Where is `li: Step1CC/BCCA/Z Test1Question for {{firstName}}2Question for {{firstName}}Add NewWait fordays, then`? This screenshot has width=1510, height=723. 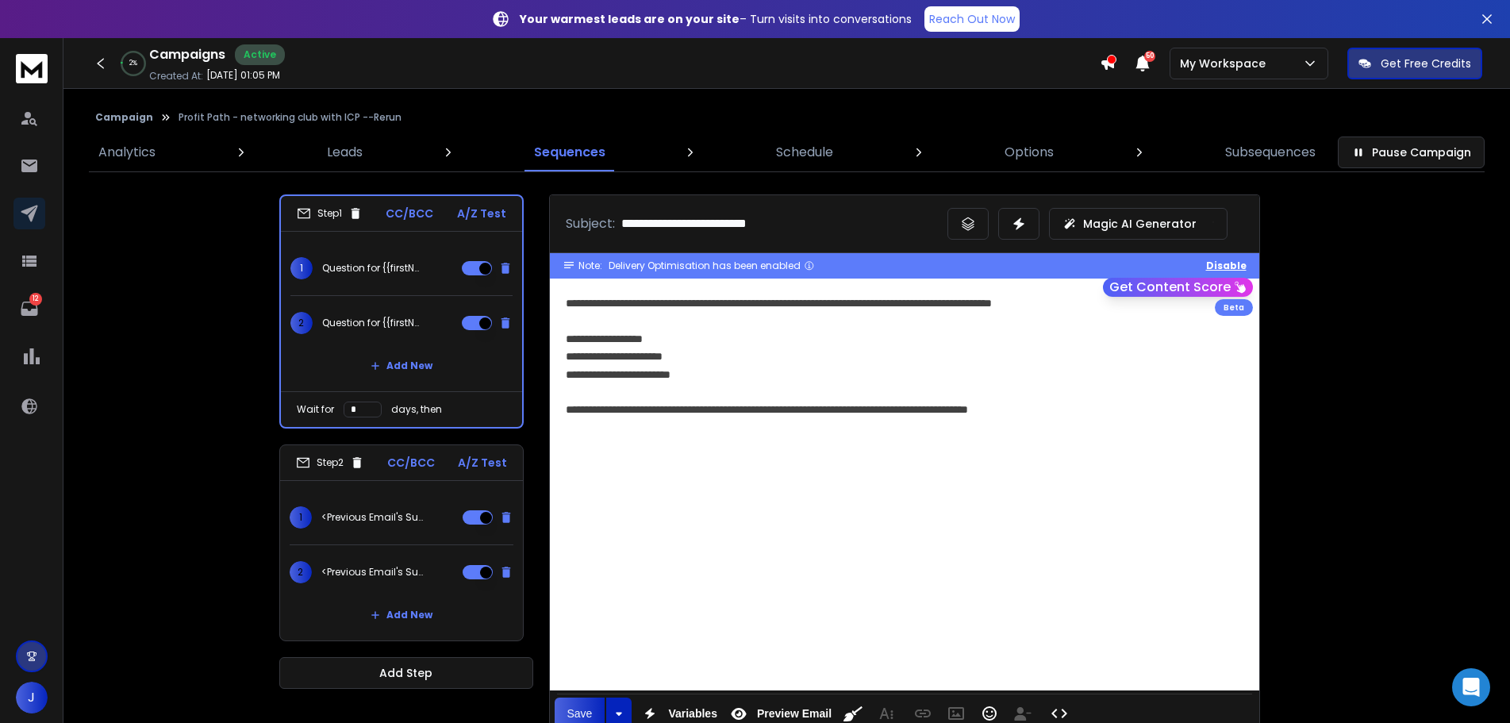
li: Step1CC/BCCA/Z Test1Question for {{firstName}}2Question for {{firstName}}Add NewWait fordays, then is located at coordinates (402, 311).